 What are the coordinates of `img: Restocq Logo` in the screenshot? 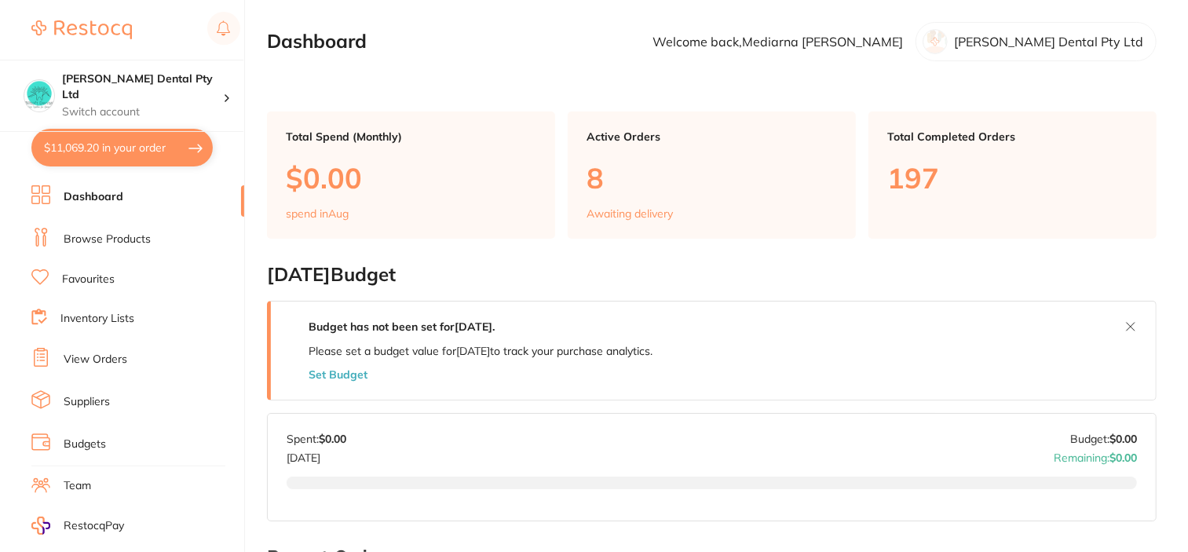 It's located at (82, 30).